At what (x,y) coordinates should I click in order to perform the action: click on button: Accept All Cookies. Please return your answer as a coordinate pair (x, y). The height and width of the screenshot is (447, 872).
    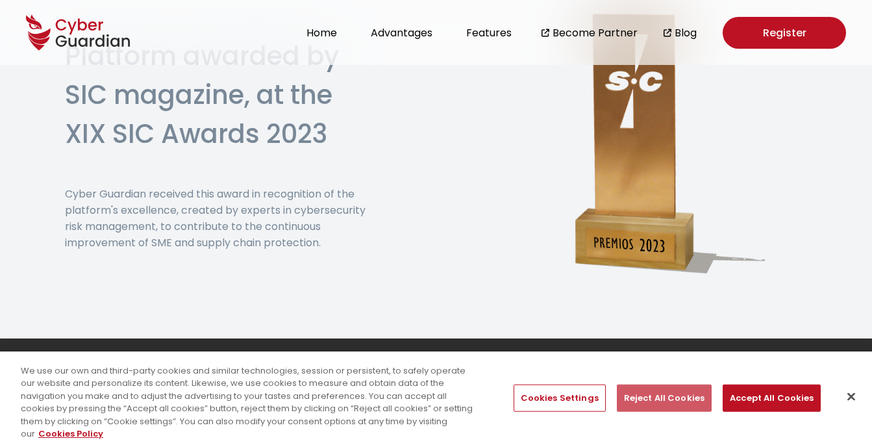
    Looking at the image, I should click on (771, 398).